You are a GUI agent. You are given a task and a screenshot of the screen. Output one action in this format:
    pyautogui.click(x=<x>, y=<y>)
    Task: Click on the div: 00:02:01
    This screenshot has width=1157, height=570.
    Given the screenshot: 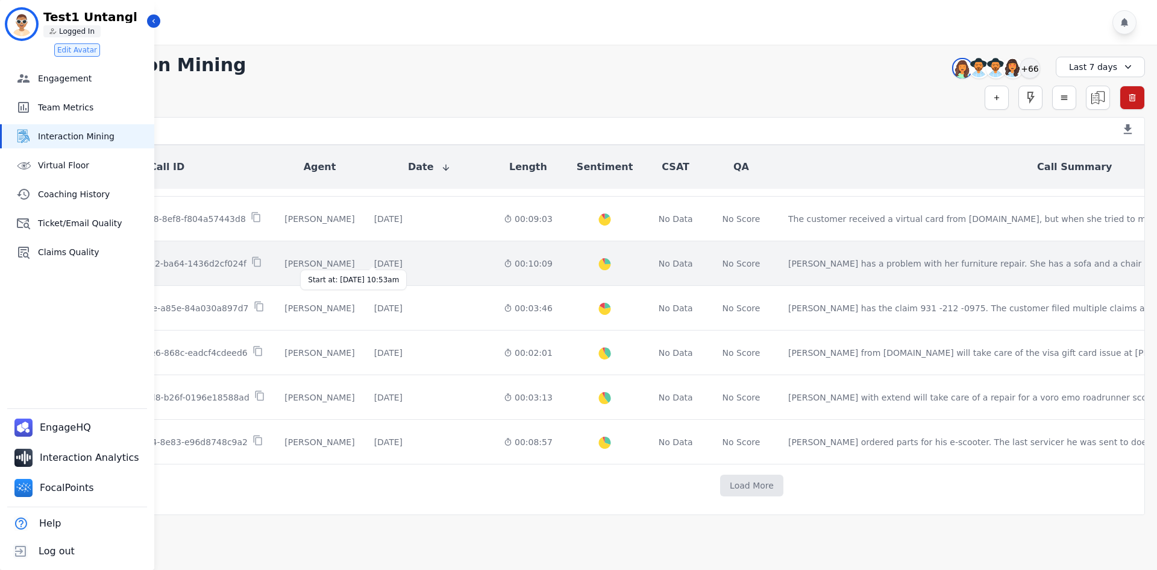 What is the action you would take?
    pyautogui.click(x=528, y=353)
    